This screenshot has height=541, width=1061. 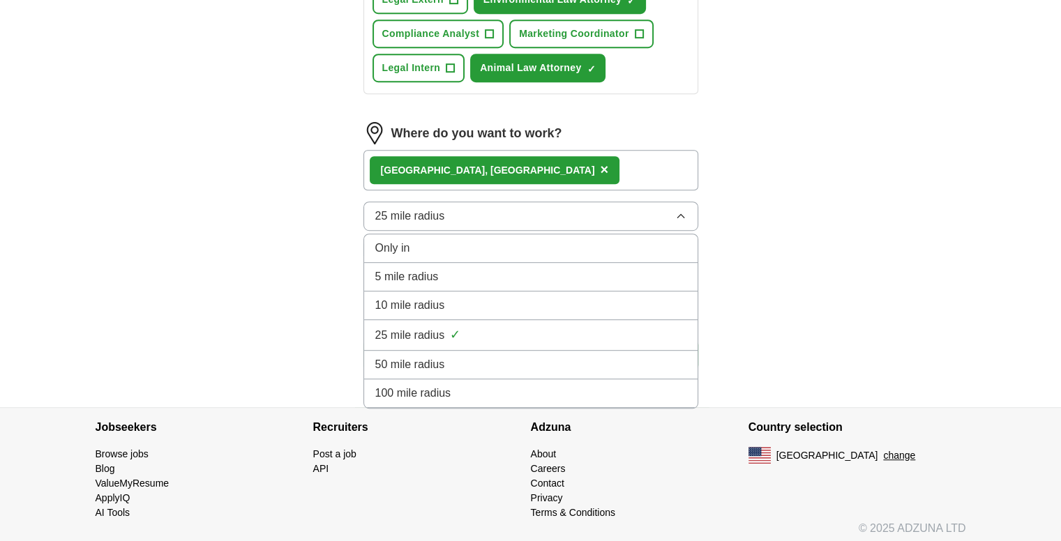 What do you see at coordinates (410, 306) in the screenshot?
I see `span: 10 mile radius` at bounding box center [410, 306].